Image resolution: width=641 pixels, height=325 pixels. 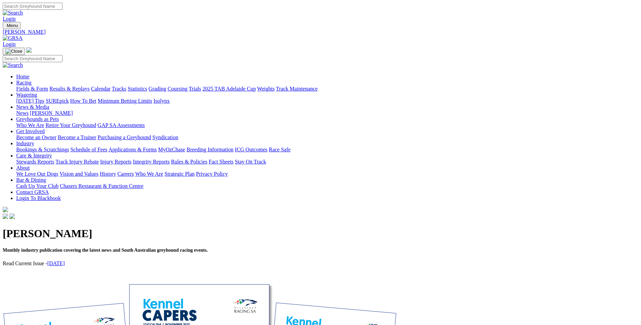 What do you see at coordinates (37, 174) in the screenshot?
I see `a: We Love Our Dogs` at bounding box center [37, 174].